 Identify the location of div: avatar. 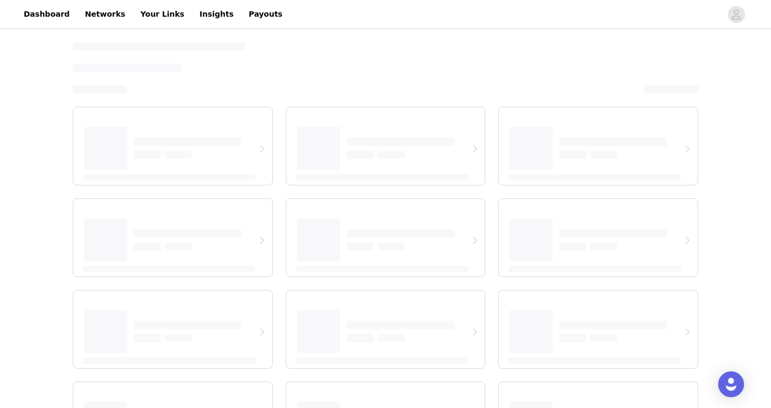
(736, 15).